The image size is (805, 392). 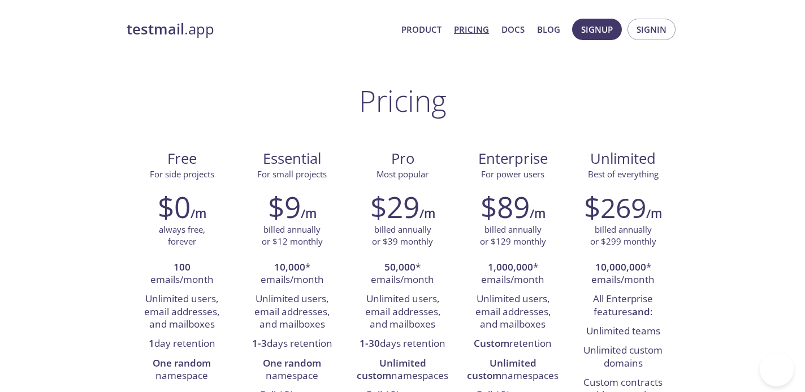 I want to click on p: billed annually or $39 monthly, so click(x=402, y=236).